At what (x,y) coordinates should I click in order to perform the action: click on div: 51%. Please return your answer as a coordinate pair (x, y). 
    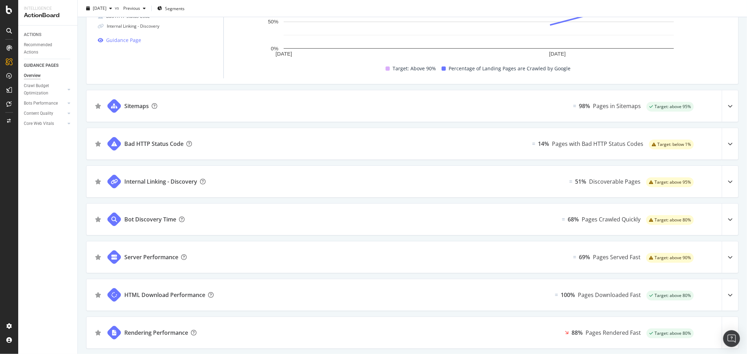
    Looking at the image, I should click on (581, 182).